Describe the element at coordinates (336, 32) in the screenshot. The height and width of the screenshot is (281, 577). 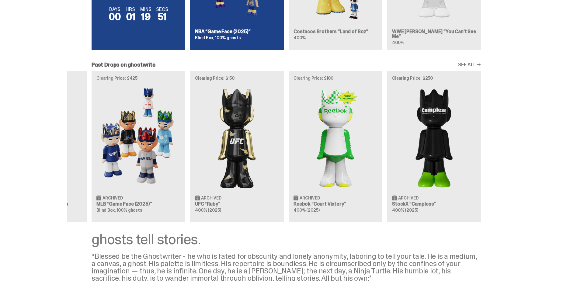
I see `h3: Costacos Brothers “Land of Boz”` at that location.